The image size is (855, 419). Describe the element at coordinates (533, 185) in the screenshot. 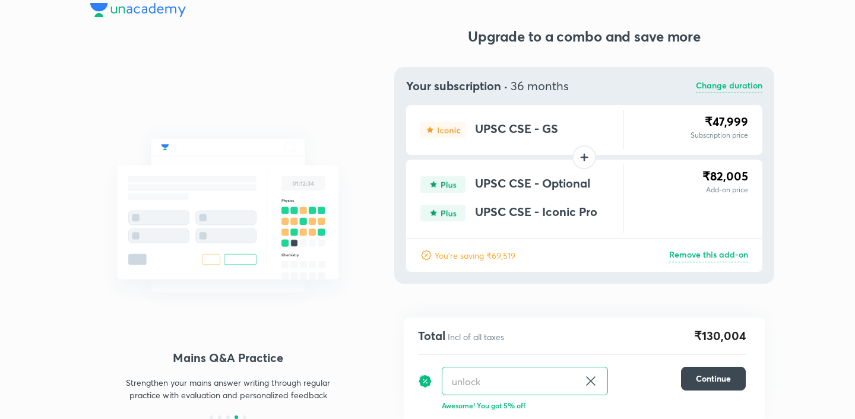

I see `h4: UPSC CSE - Optional` at that location.